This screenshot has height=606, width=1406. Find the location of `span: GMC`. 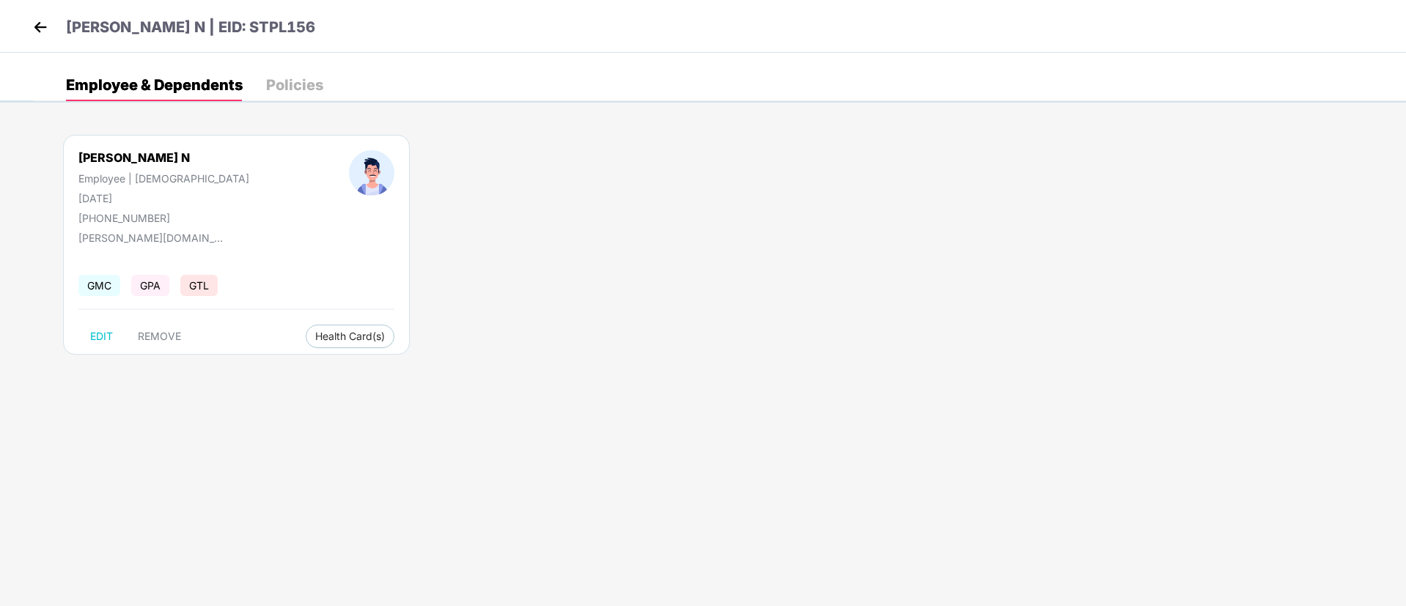

span: GMC is located at coordinates (99, 285).